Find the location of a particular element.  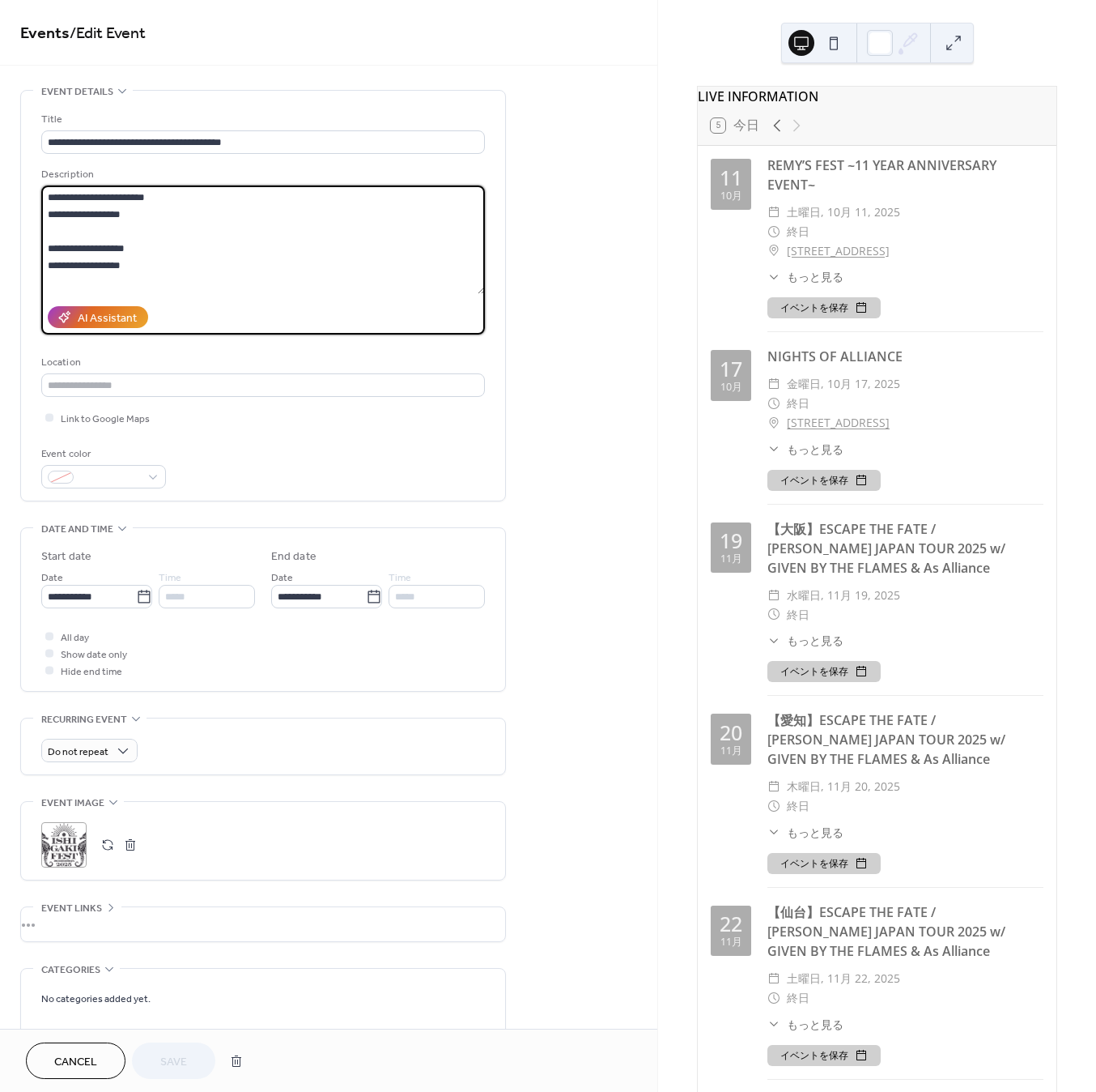

span: / Edit Event is located at coordinates (108, 33).